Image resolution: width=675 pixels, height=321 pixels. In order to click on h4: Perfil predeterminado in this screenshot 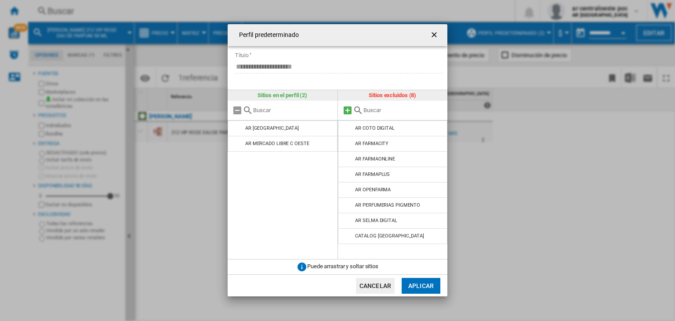, I will do `click(267, 35)`.